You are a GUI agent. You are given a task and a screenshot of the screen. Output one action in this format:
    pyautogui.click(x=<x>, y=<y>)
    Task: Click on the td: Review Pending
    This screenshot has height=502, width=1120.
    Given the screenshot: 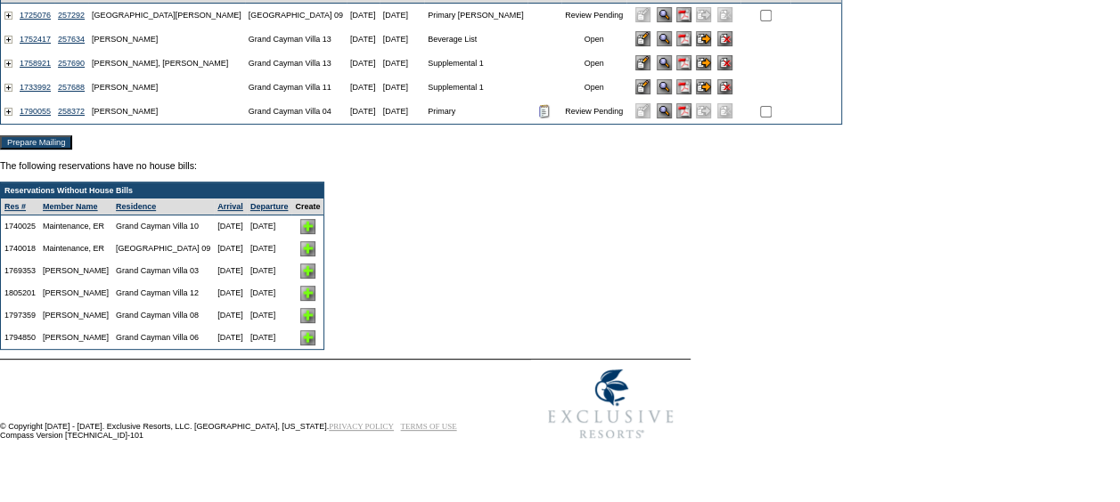 What is the action you would take?
    pyautogui.click(x=593, y=15)
    